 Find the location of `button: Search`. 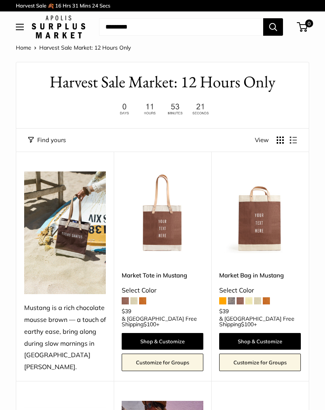

button: Search is located at coordinates (273, 27).